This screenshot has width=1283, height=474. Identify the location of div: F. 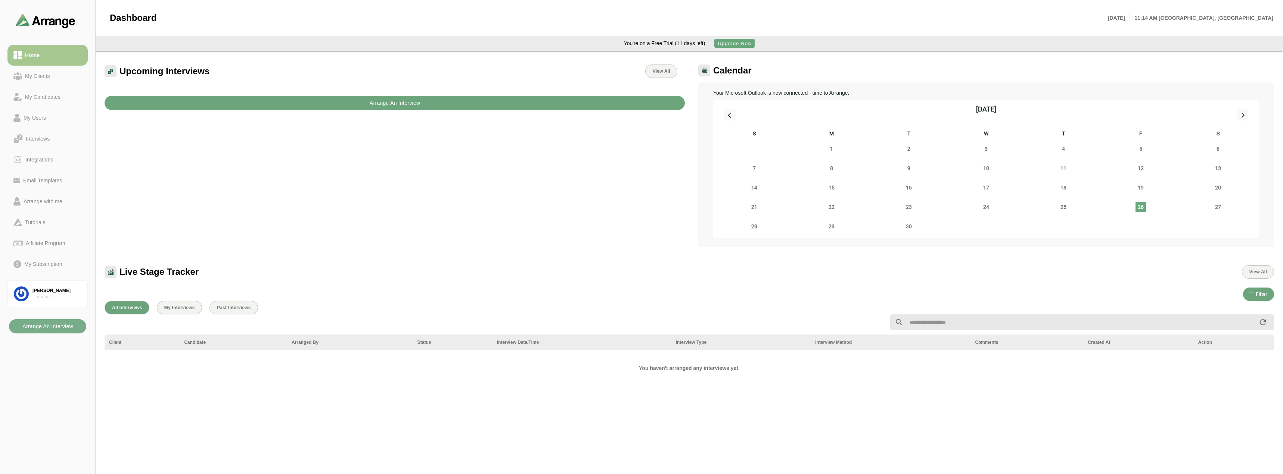
(1140, 134).